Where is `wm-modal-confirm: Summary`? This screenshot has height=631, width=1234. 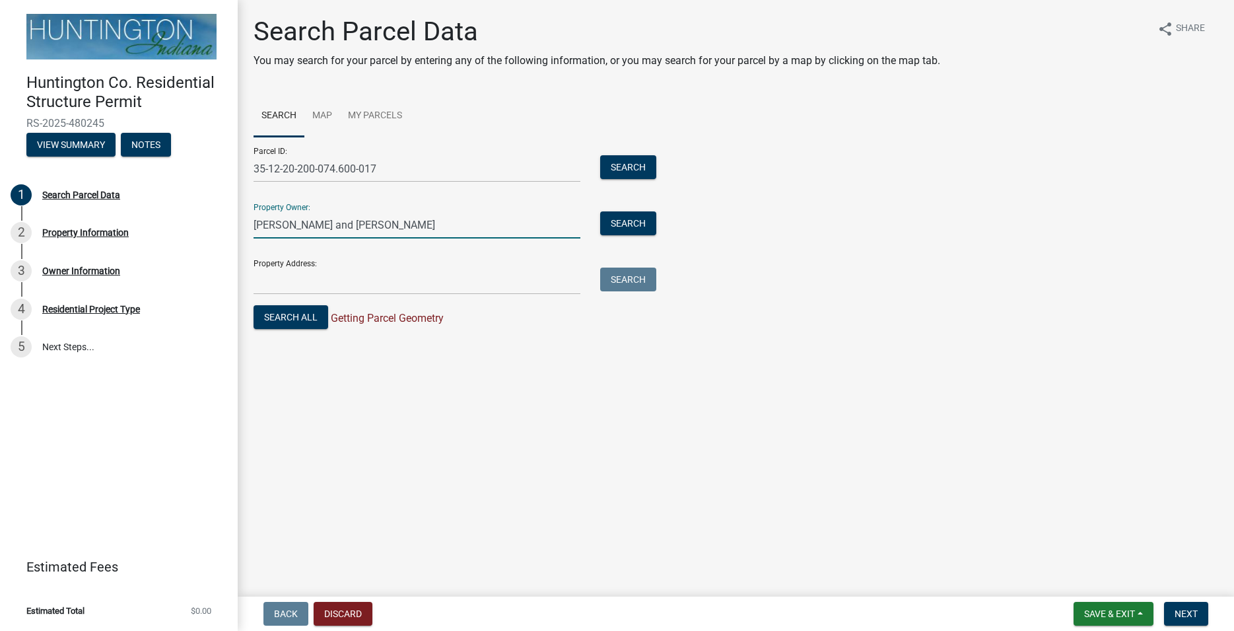 wm-modal-confirm: Summary is located at coordinates (71, 145).